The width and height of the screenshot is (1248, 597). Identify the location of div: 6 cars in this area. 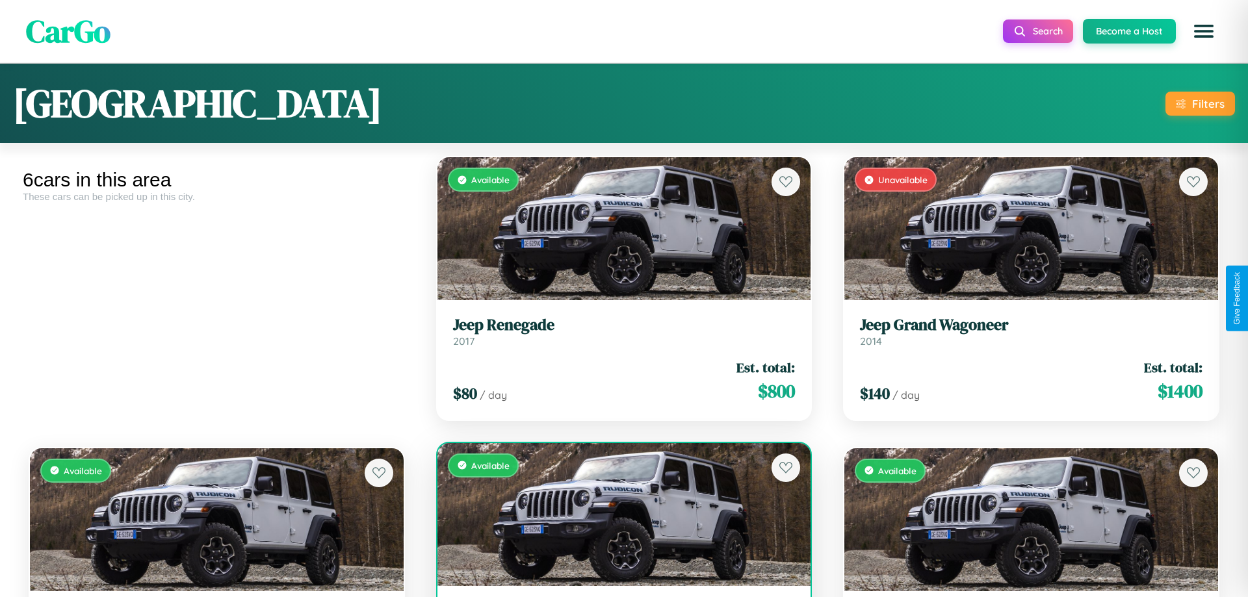
(216, 180).